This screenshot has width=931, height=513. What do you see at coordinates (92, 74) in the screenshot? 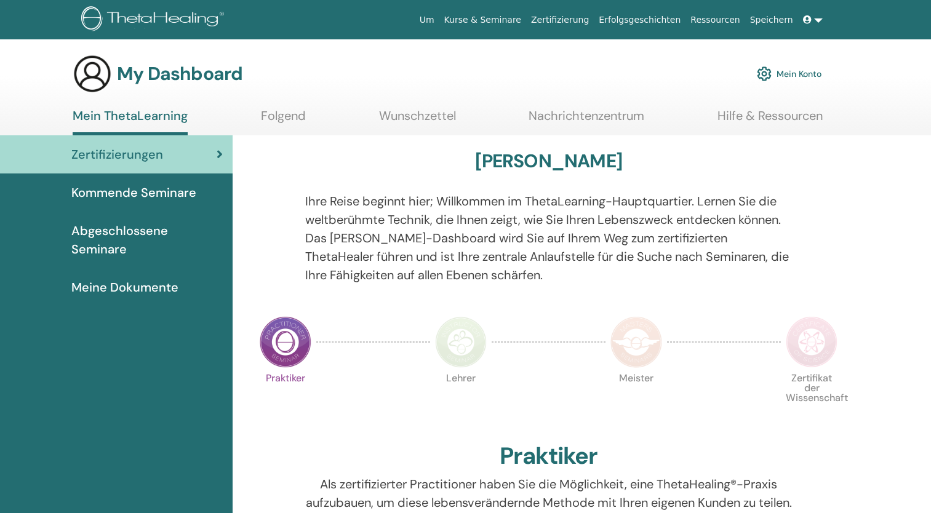
I see `img: generic-user-icon.jpg` at bounding box center [92, 74].